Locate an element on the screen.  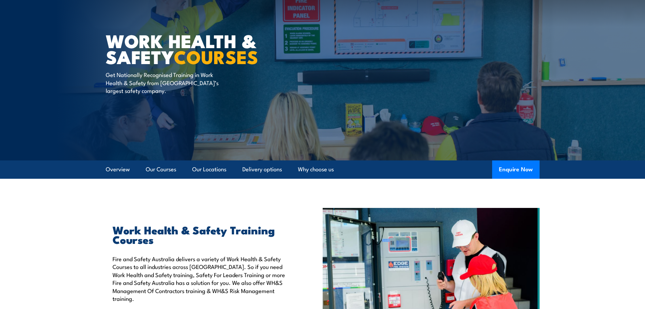
p: Fire and Safety Australia delivers a variety of Work Health & Safety Courses to all industries ac... is located at coordinates (202, 278).